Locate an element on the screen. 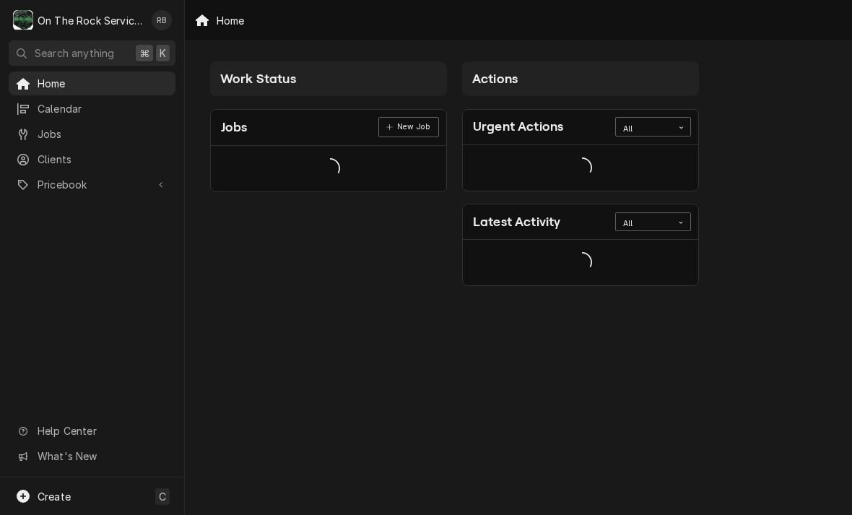 The image size is (852, 515). span: What's New is located at coordinates (102, 455).